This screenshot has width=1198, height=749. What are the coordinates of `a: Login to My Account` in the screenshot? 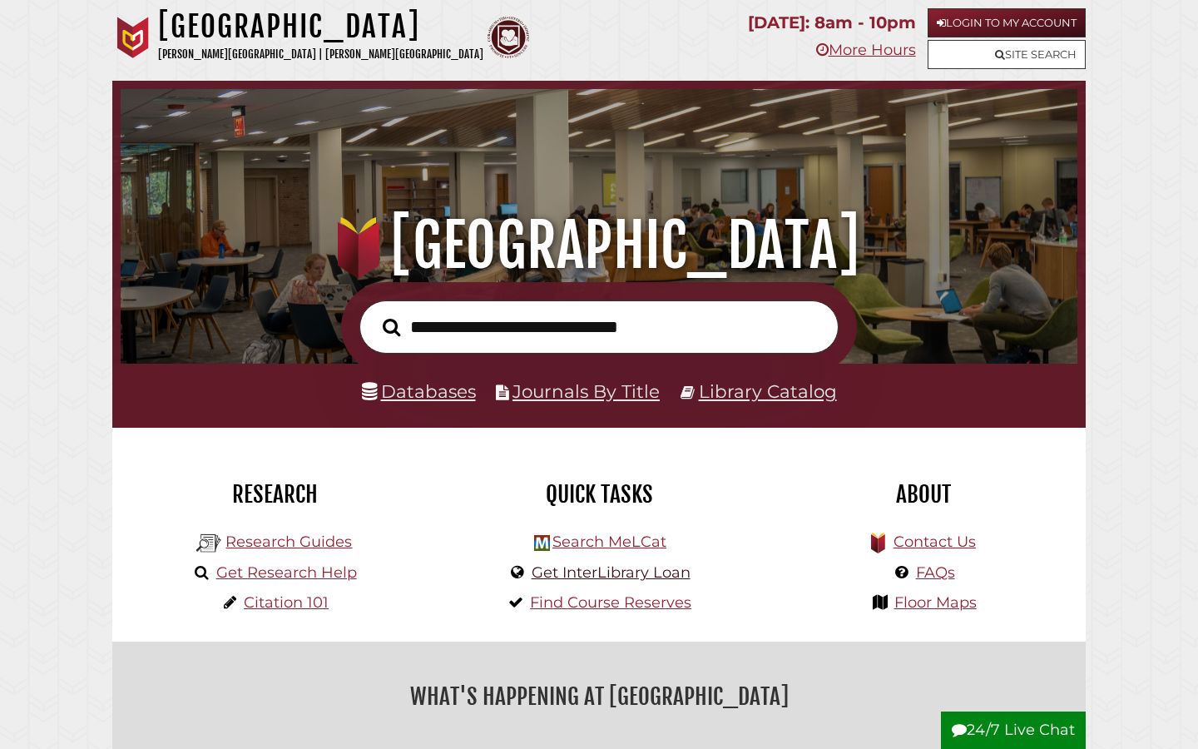 It's located at (1007, 22).